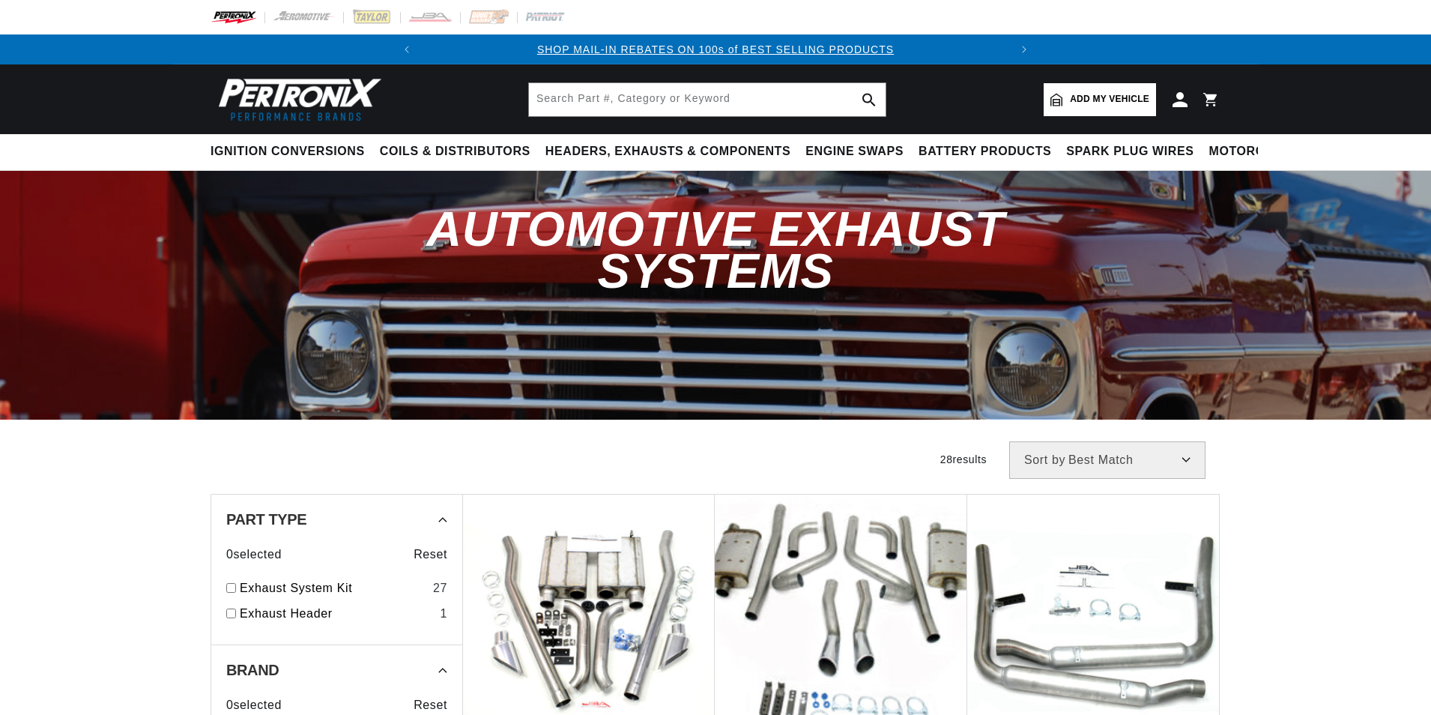 Image resolution: width=1431 pixels, height=715 pixels. What do you see at coordinates (1253, 151) in the screenshot?
I see `summary: Motorcycle` at bounding box center [1253, 151].